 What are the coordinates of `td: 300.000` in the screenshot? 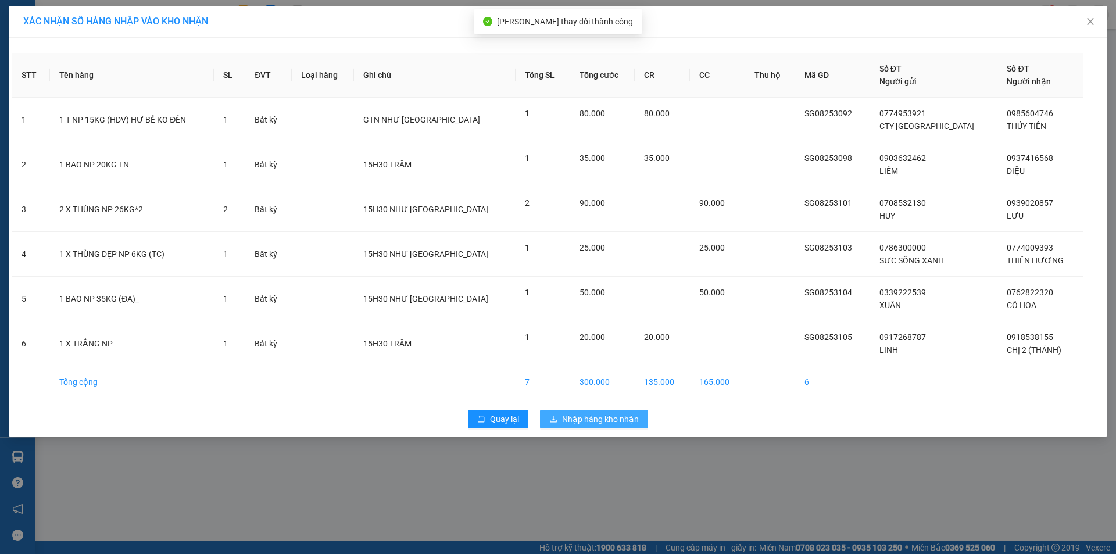 It's located at (603, 382).